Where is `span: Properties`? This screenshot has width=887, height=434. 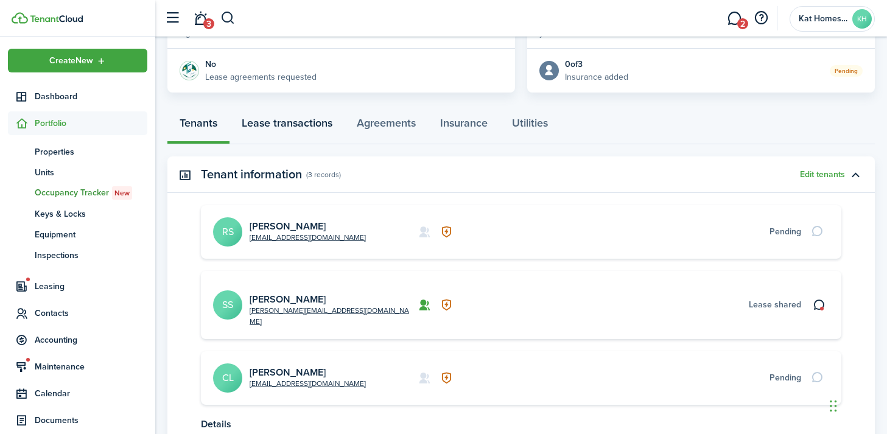
span: Properties is located at coordinates (91, 152).